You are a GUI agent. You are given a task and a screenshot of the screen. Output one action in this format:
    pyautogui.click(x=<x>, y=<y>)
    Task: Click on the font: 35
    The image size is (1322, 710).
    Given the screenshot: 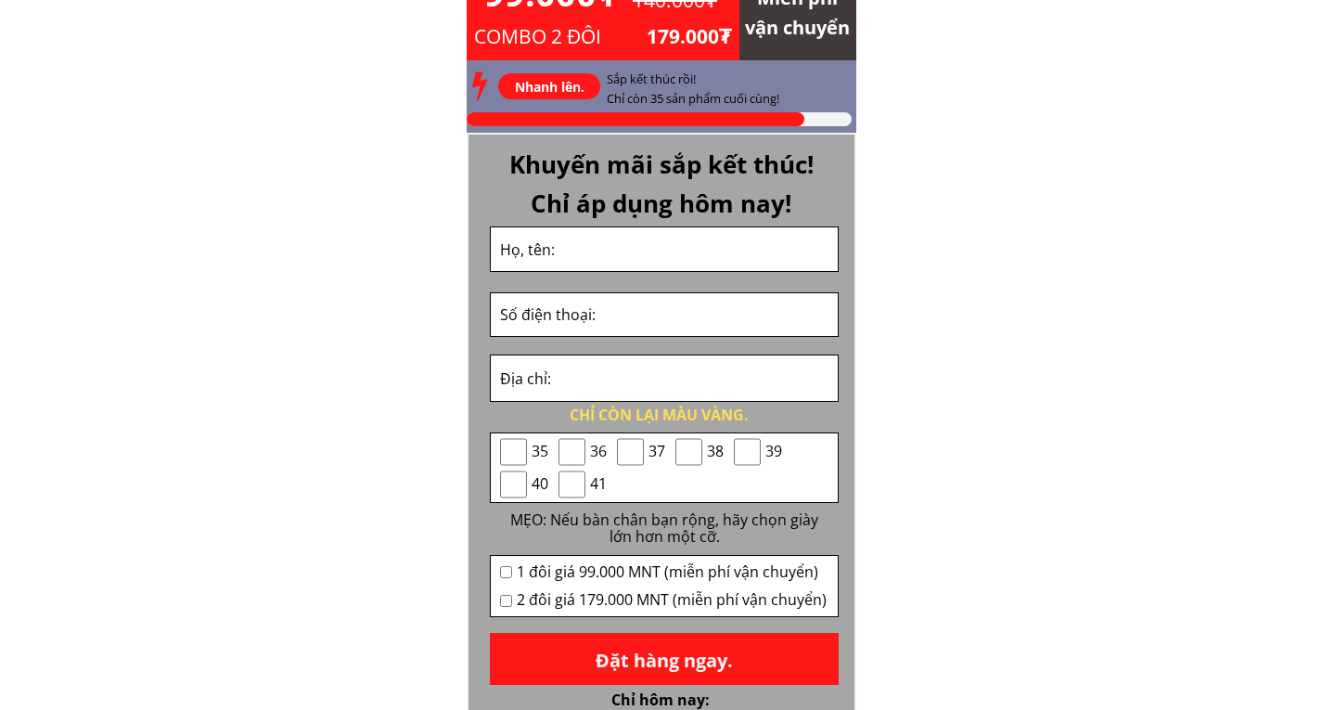 What is the action you would take?
    pyautogui.click(x=540, y=451)
    